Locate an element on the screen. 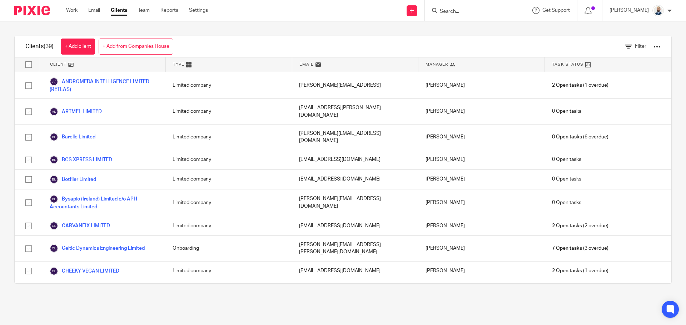 This screenshot has height=325, width=686. span: Type is located at coordinates (179, 64).